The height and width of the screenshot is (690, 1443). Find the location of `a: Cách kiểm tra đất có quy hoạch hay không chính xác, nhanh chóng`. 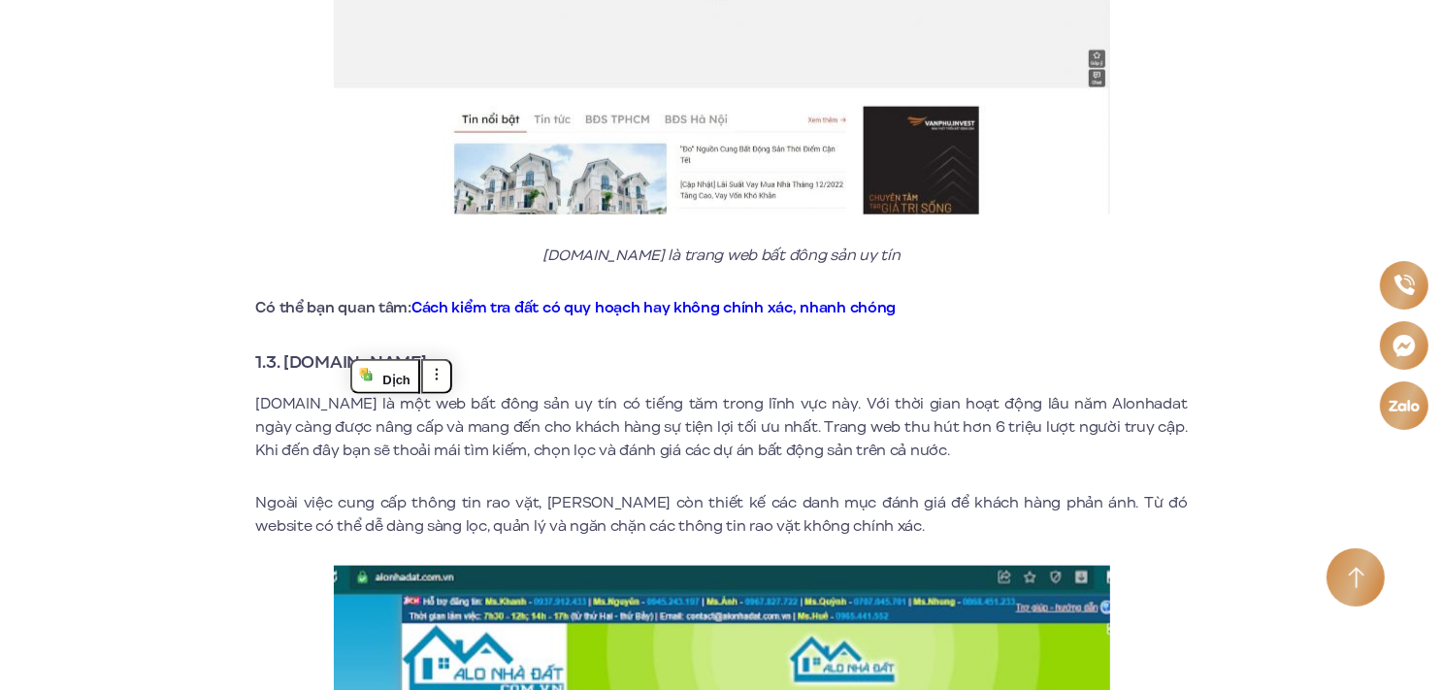

a: Cách kiểm tra đất có quy hoạch hay không chính xác, nhanh chóng is located at coordinates (653, 308).